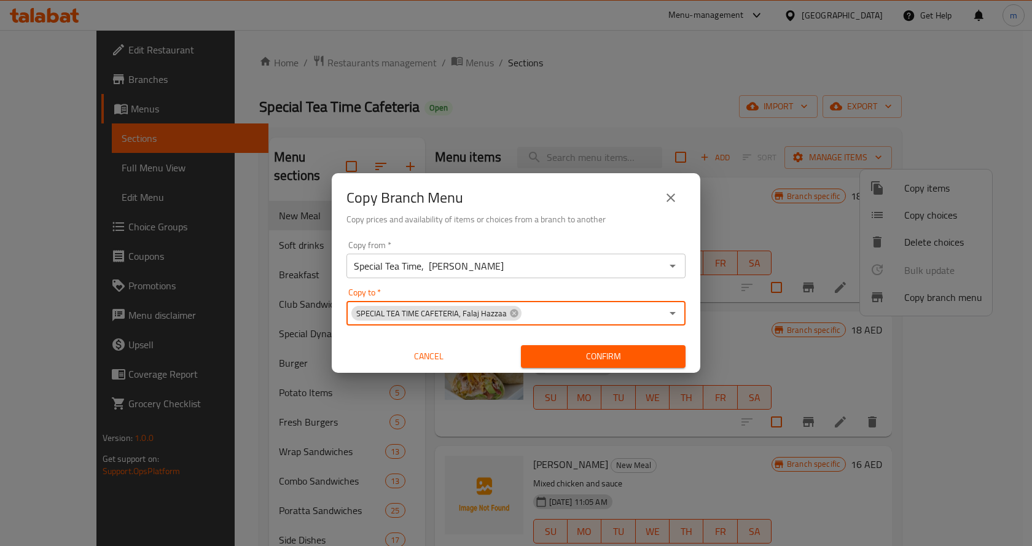 The height and width of the screenshot is (546, 1032). I want to click on button: Cancel, so click(429, 356).